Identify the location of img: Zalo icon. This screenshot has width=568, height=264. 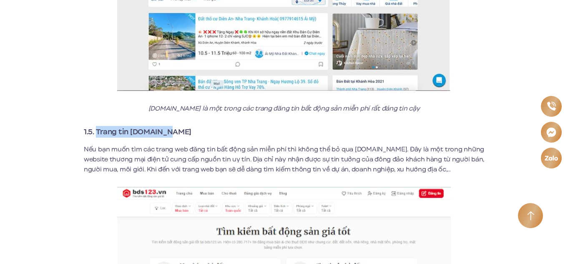
(551, 158).